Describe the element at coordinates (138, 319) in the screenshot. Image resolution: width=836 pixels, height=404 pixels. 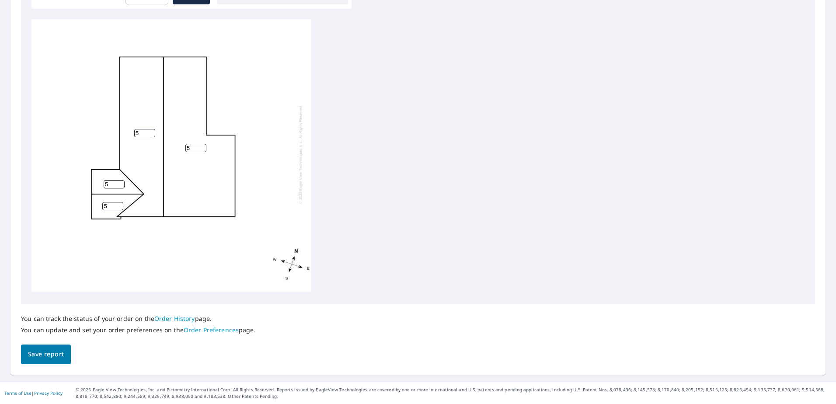
I see `p: You can track the status of your order on the page.` at that location.